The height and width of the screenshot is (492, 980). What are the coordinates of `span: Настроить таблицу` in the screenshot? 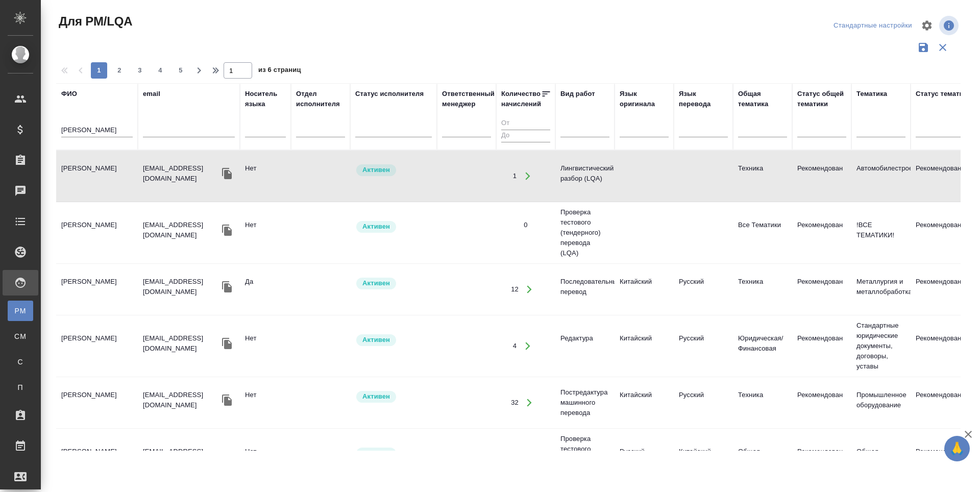 It's located at (927, 26).